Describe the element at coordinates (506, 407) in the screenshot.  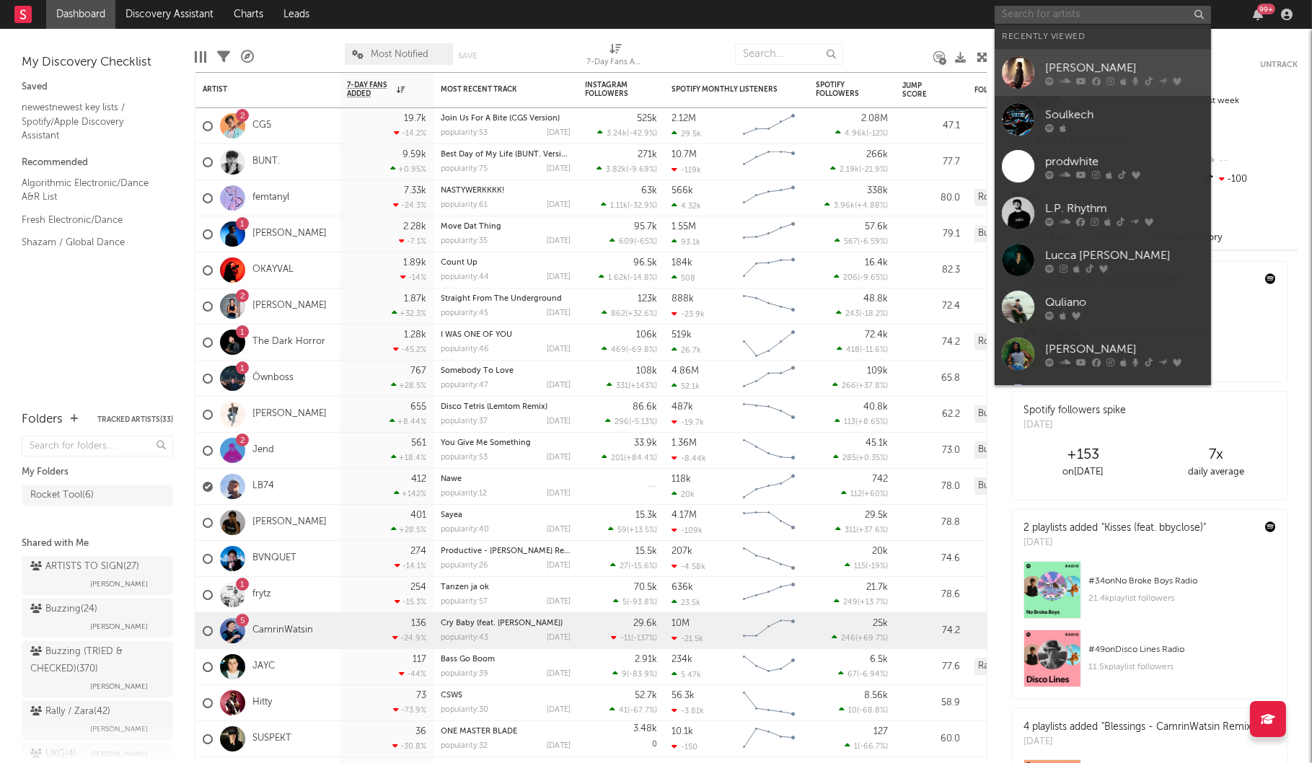
I see `div: Disco Tetris (Lemtom Remix)` at that location.